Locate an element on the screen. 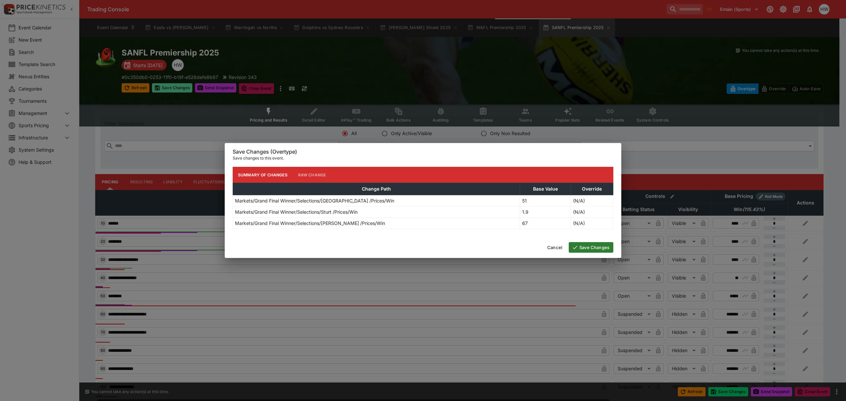 The image size is (846, 401). button: Summary of Changes is located at coordinates (263, 175).